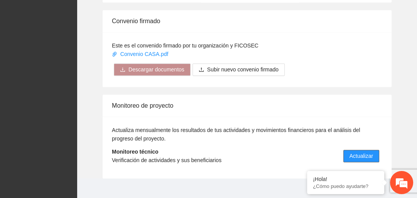 The image size is (417, 198). I want to click on span: Subir nuevo convenio firmado, so click(242, 69).